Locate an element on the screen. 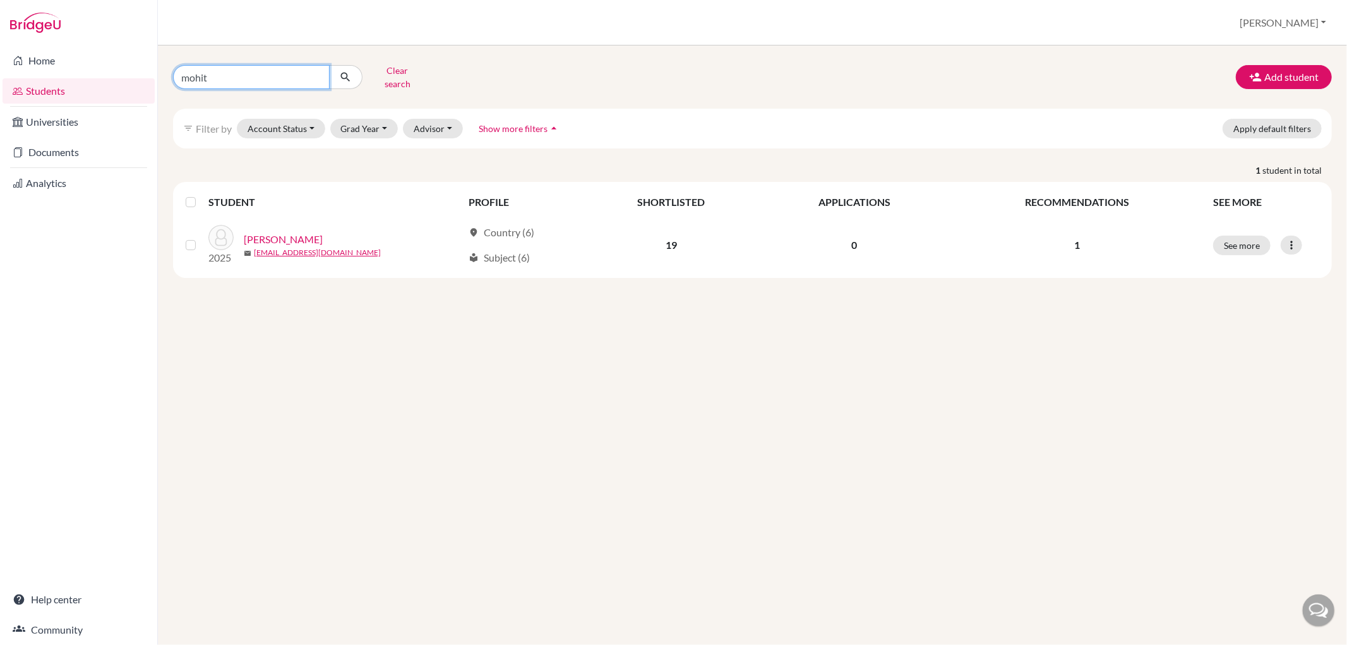  div: Country (6) is located at coordinates (501, 232).